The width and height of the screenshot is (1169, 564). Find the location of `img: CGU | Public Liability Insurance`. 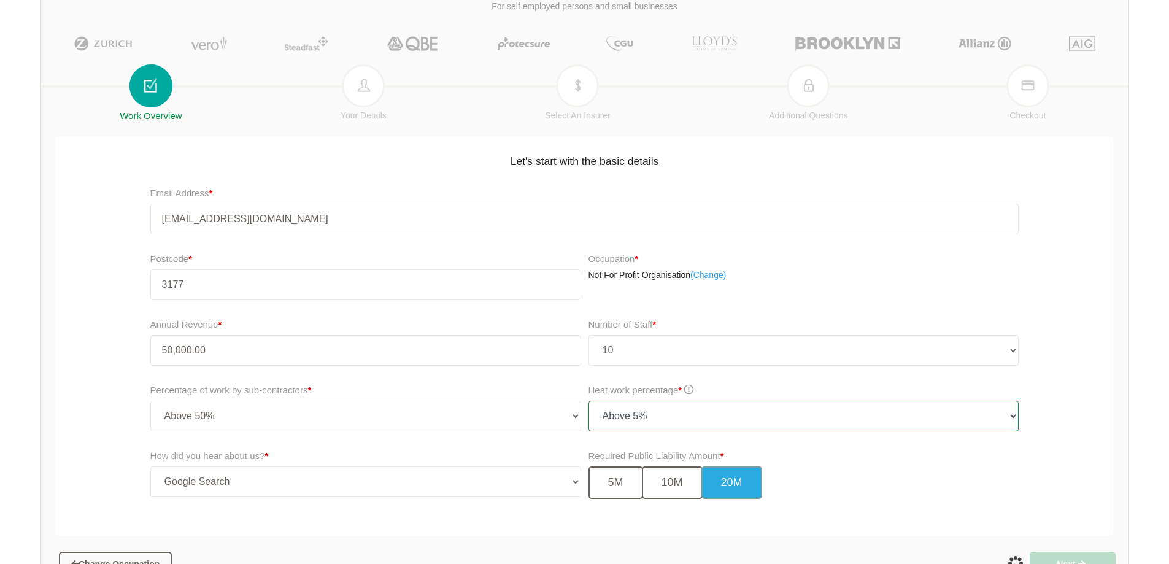

img: CGU | Public Liability Insurance is located at coordinates (620, 44).